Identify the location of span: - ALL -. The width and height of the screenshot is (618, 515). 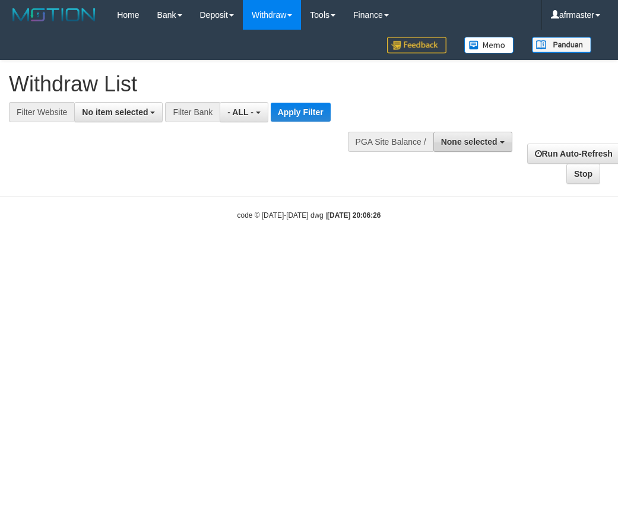
(240, 112).